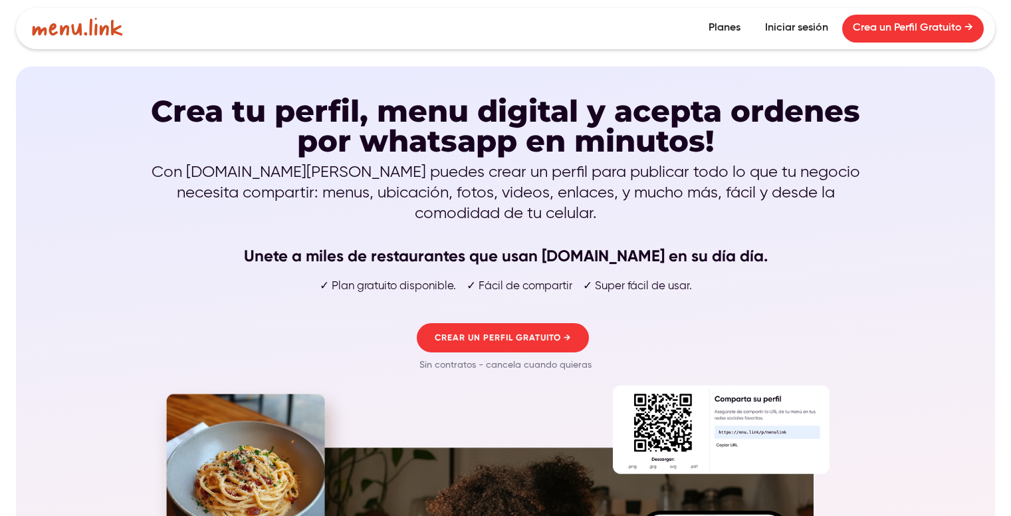 Image resolution: width=1011 pixels, height=516 pixels. I want to click on a: Crea un Perfil Gratuito →, so click(913, 29).